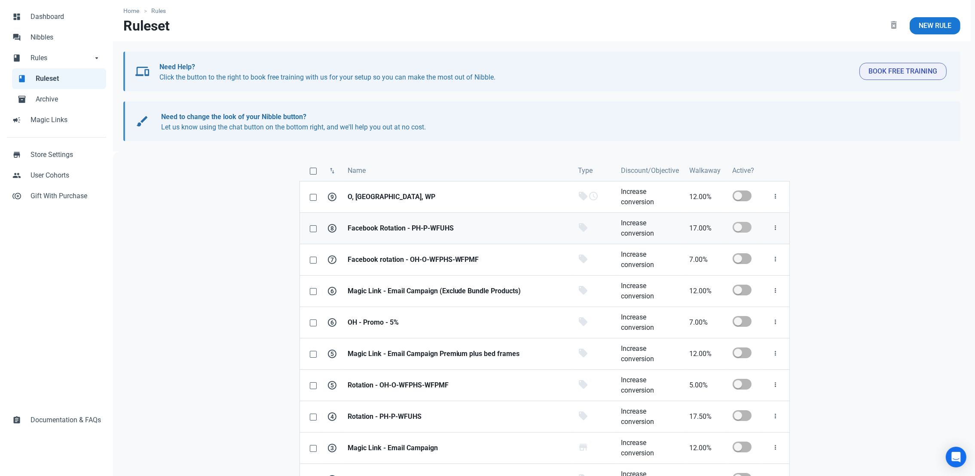 Image resolution: width=975 pixels, height=476 pixels. Describe the element at coordinates (332, 416) in the screenshot. I see `span: 4` at that location.